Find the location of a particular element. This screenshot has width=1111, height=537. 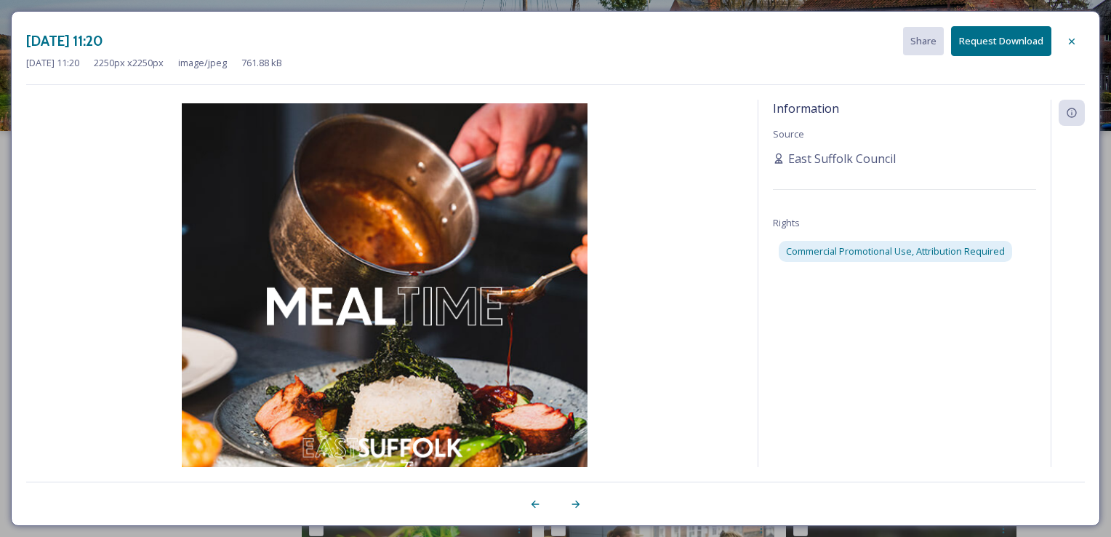

span: Information is located at coordinates (805, 108).